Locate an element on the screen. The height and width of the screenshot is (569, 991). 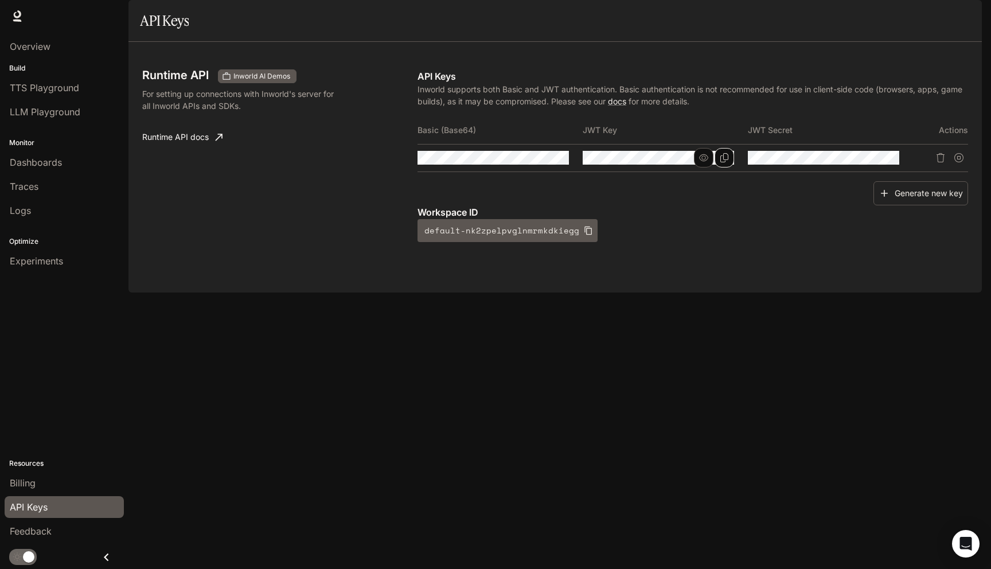
th: JWT Key is located at coordinates (665, 130).